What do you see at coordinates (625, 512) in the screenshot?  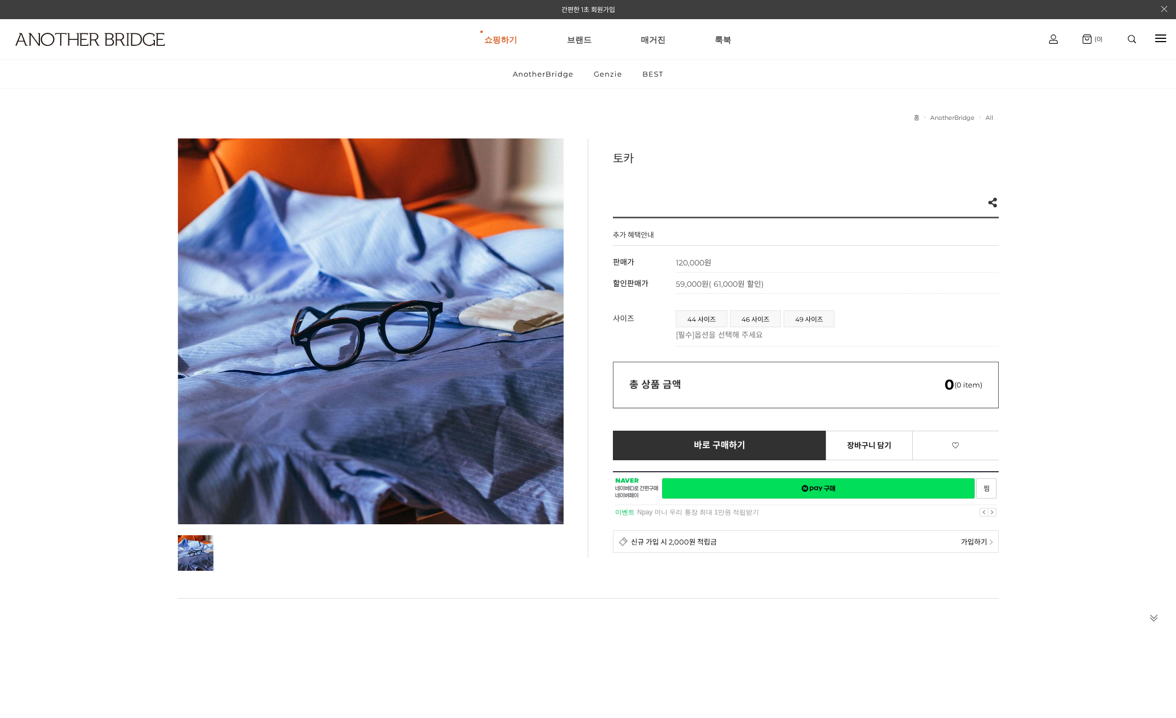 I see `strong: 이벤트` at bounding box center [625, 512].